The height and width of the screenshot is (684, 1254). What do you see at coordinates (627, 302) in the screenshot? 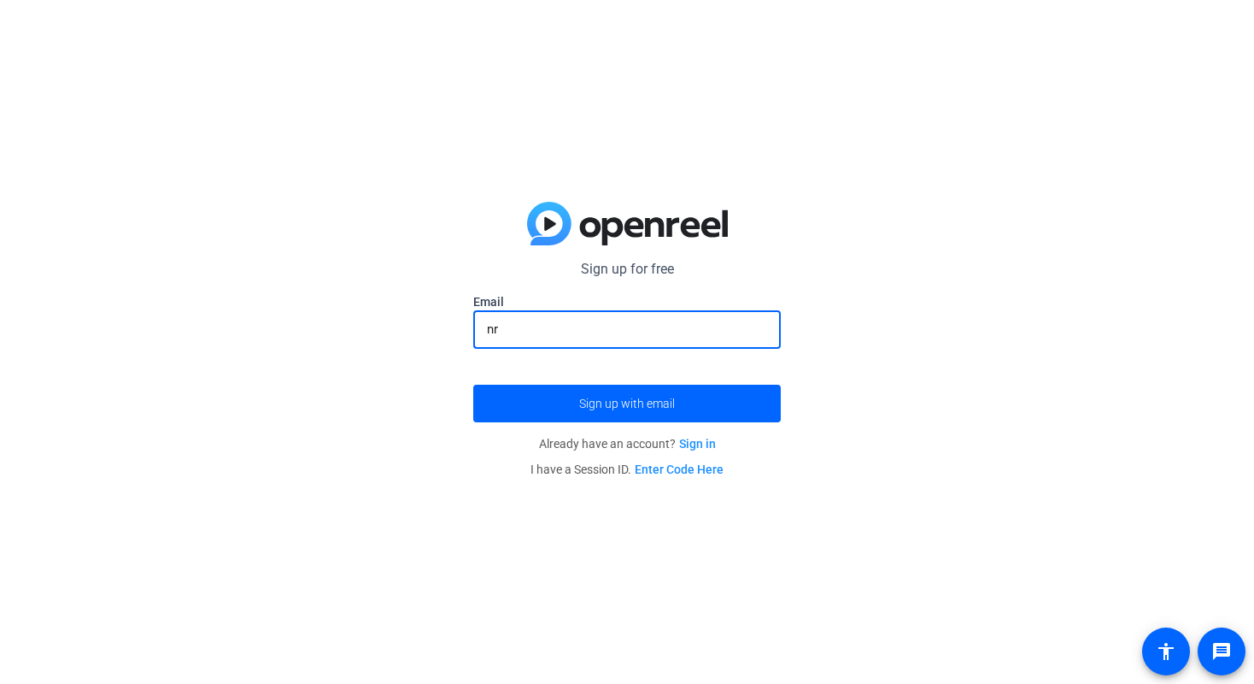
I see `label: Email` at bounding box center [627, 302].